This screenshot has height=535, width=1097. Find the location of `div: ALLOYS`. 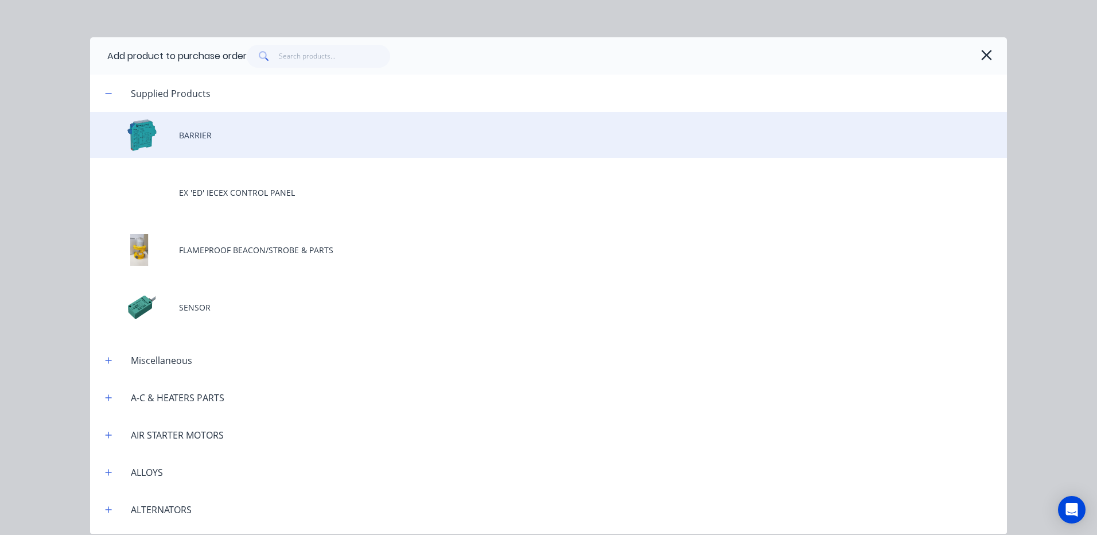

div: ALLOYS is located at coordinates (147, 472).